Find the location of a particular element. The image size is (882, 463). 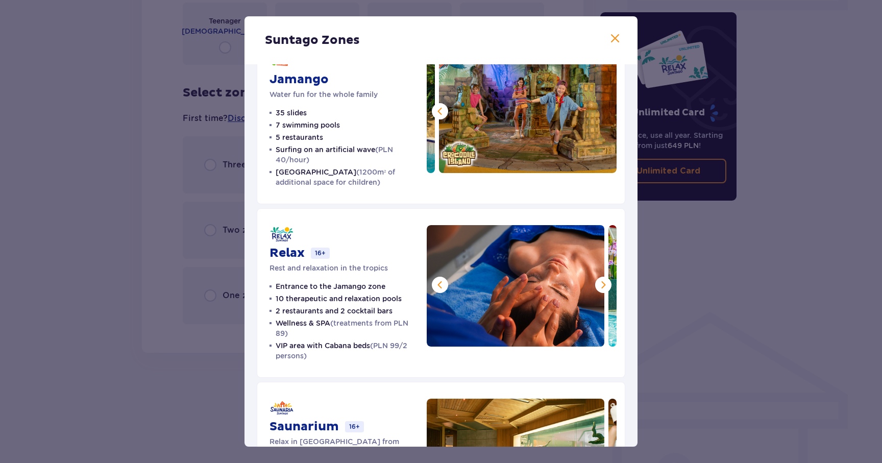

font: 7 swimming pools is located at coordinates (308, 125).